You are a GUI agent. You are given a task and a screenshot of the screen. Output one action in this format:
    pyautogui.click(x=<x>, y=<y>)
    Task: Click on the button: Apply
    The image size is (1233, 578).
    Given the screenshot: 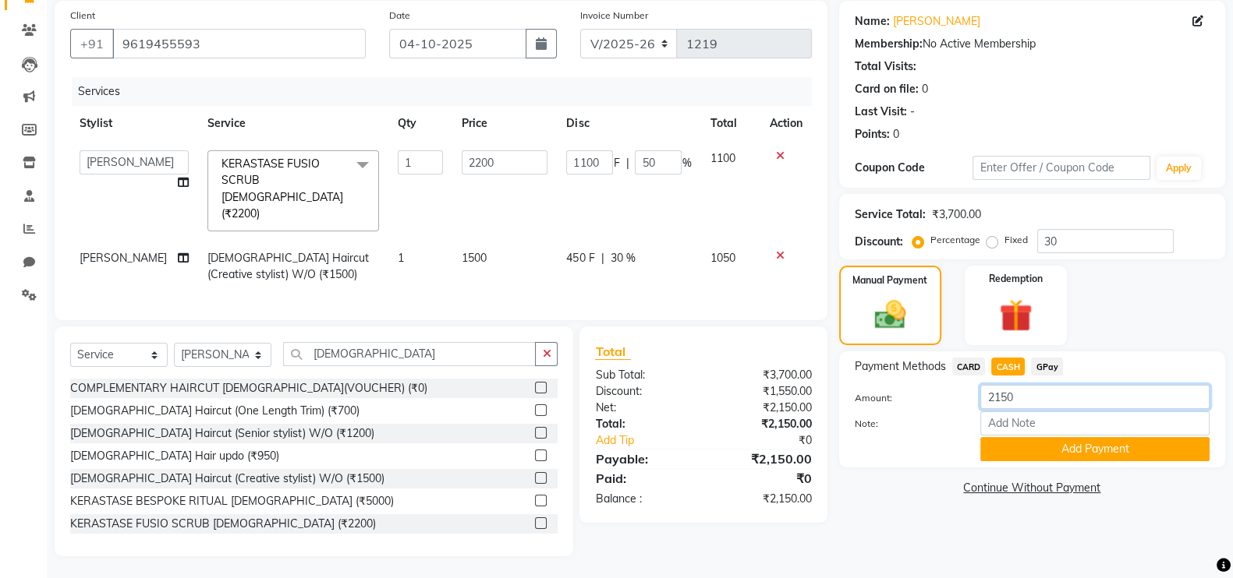 What is the action you would take?
    pyautogui.click(x=1178, y=168)
    